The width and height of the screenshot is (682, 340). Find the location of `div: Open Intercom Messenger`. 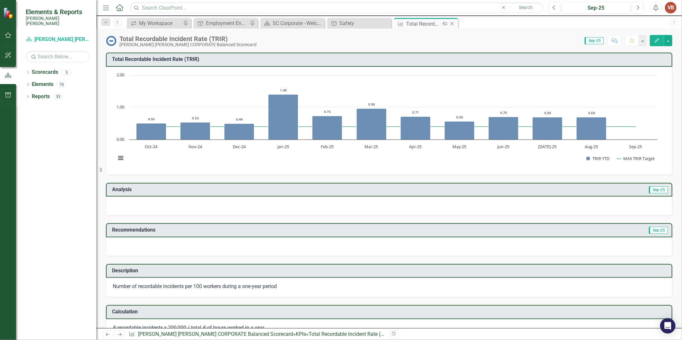

div: Open Intercom Messenger is located at coordinates (668, 326).